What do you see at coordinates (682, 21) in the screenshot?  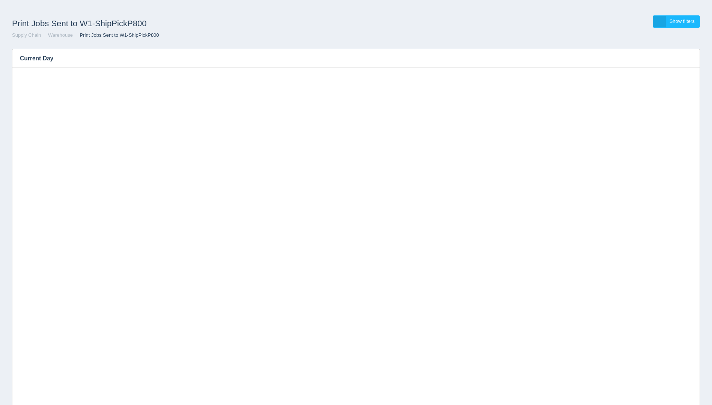 I see `span: Show filters` at bounding box center [682, 21].